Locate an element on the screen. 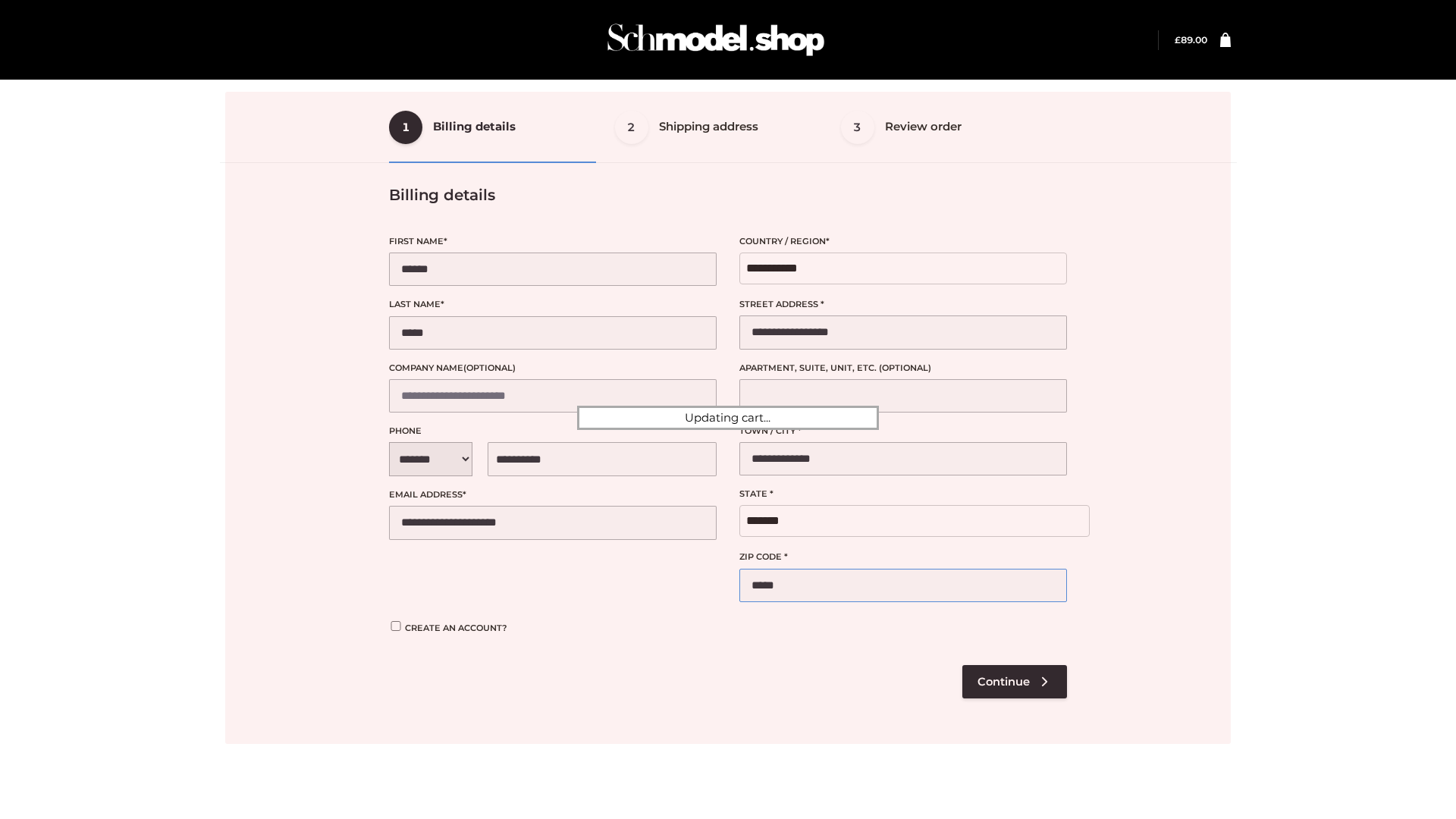  a: £89.00 is located at coordinates (1191, 39).